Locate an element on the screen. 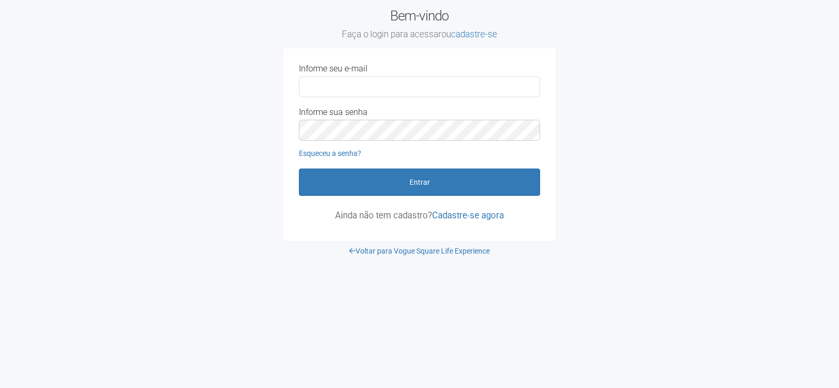  p: Ainda não tem cadastro? is located at coordinates (420, 215).